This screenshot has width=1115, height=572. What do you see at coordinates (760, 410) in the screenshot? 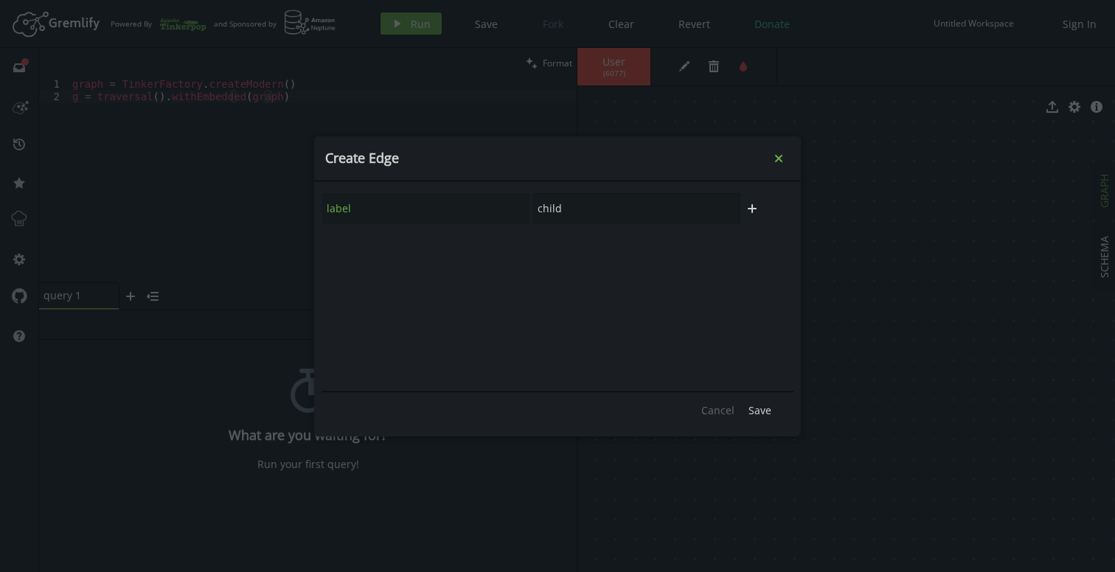
I see `span: Save` at bounding box center [760, 410].